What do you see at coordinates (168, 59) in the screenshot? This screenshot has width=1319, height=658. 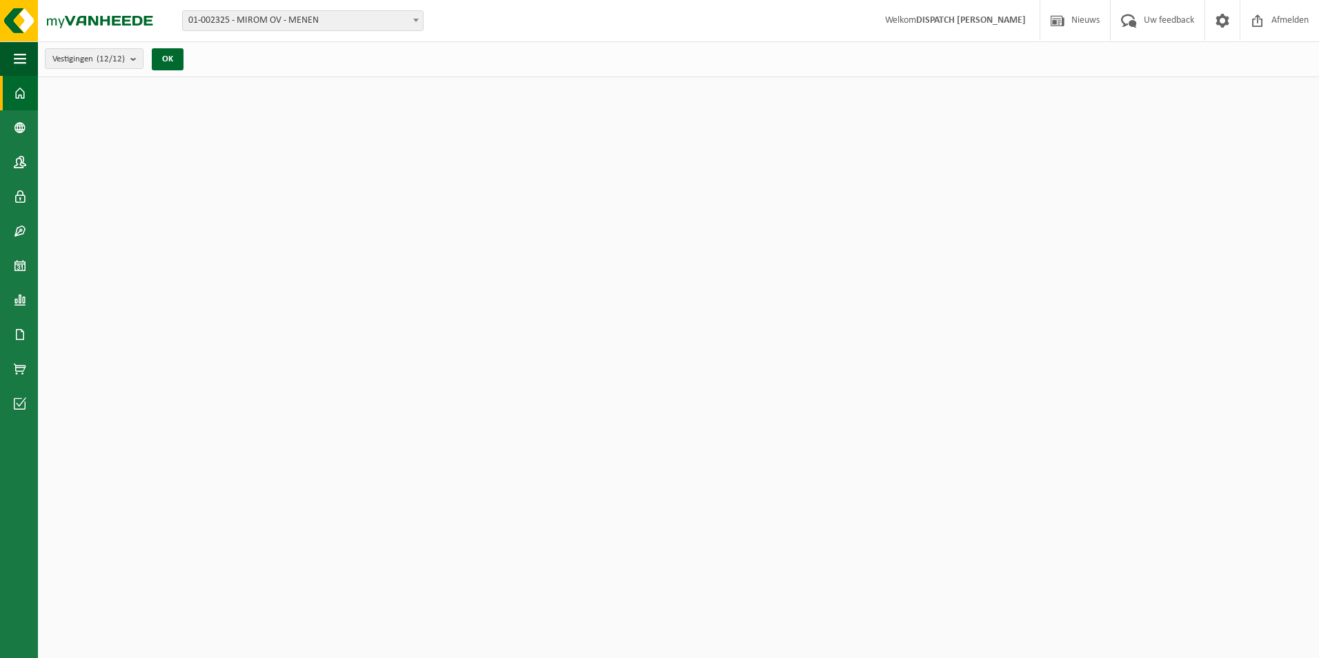 I see `button: OK` at bounding box center [168, 59].